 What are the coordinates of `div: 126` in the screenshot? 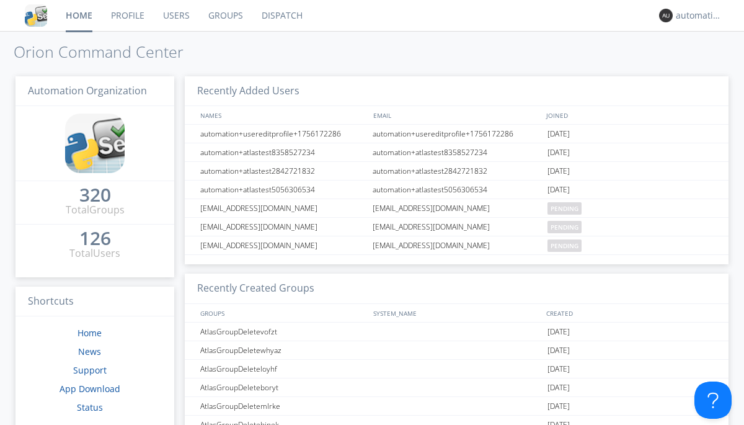 It's located at (95, 238).